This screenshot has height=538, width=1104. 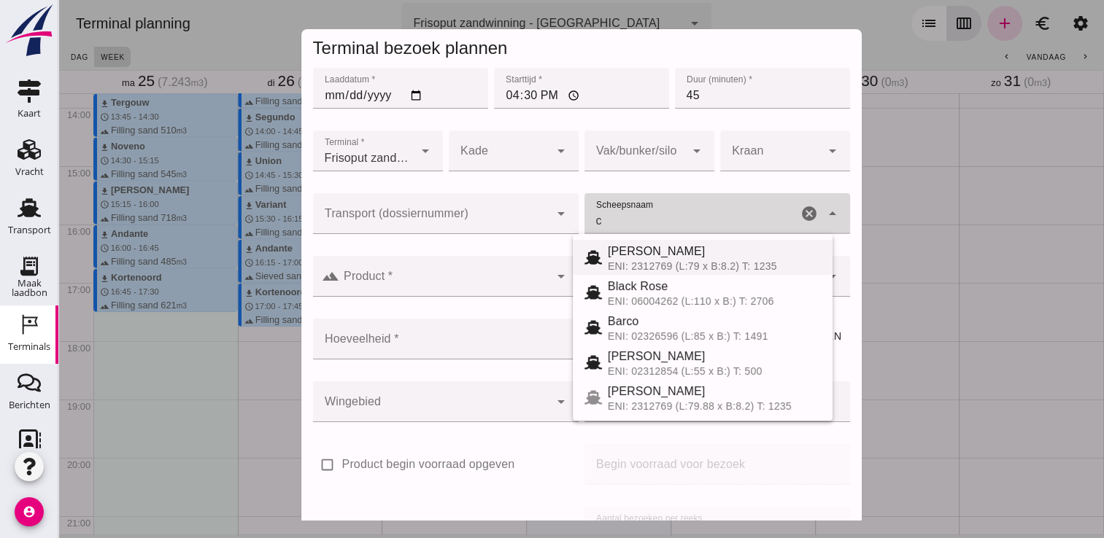 What do you see at coordinates (656, 406) in the screenshot?
I see `div: ENI: 2312769 (L:79.88 x B:8.2) T: 1235` at bounding box center [656, 406].